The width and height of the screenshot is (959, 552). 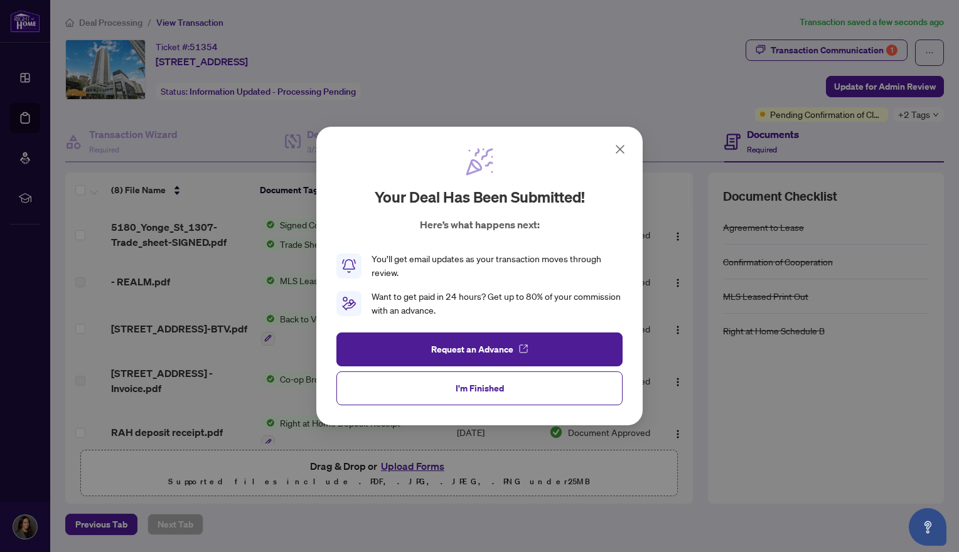 What do you see at coordinates (497, 304) in the screenshot?
I see `div: Want to get paid in 24 hours? Get up to 80% of your commission with an advance.` at bounding box center [497, 304].